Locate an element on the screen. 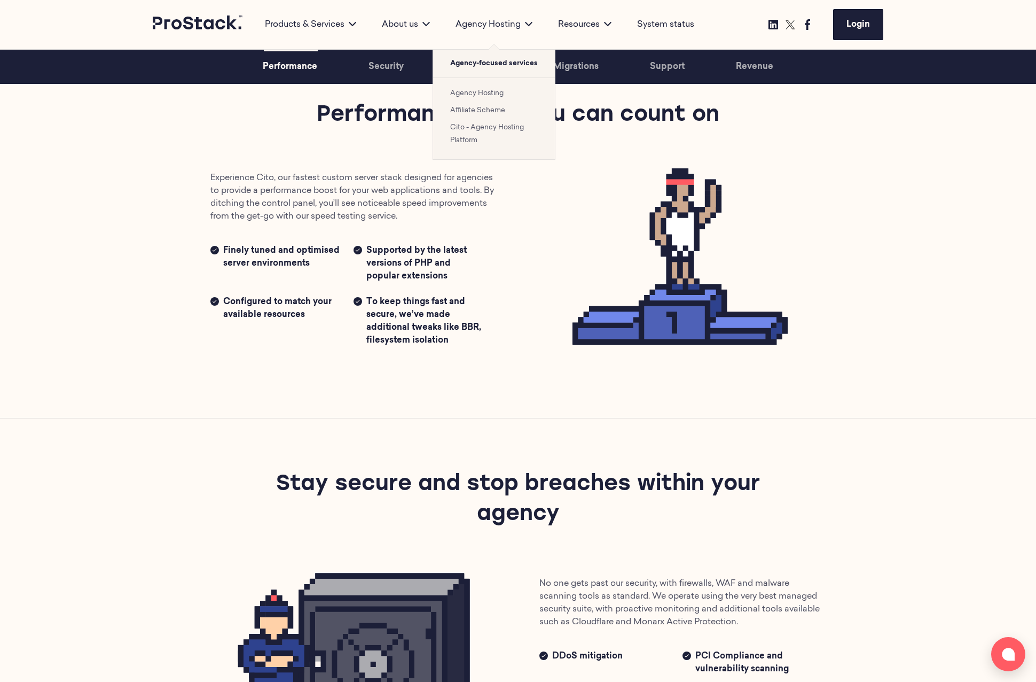 This screenshot has width=1036, height=682. span: PCI Compliance and vulnerability scanning is located at coordinates (754, 662).